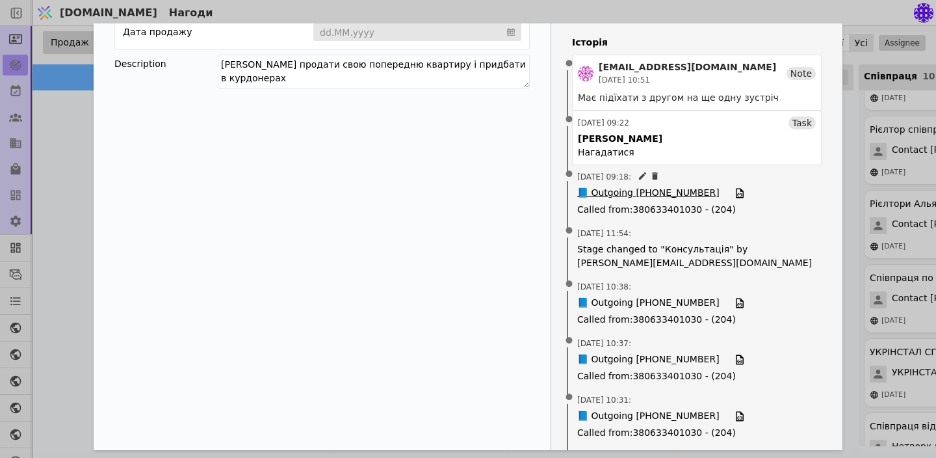 This screenshot has height=458, width=936. Describe the element at coordinates (697, 42) in the screenshot. I see `h4: Історія` at that location.